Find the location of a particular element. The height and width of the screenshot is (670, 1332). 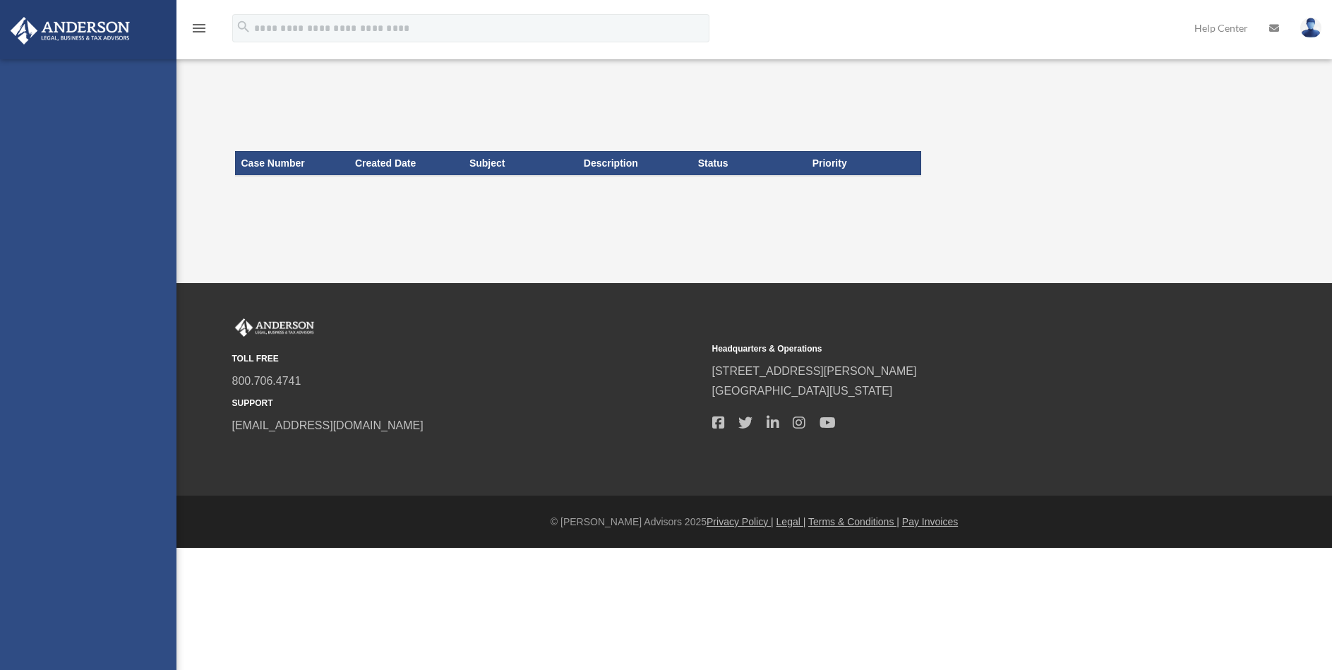

th: Subject is located at coordinates (521, 163).